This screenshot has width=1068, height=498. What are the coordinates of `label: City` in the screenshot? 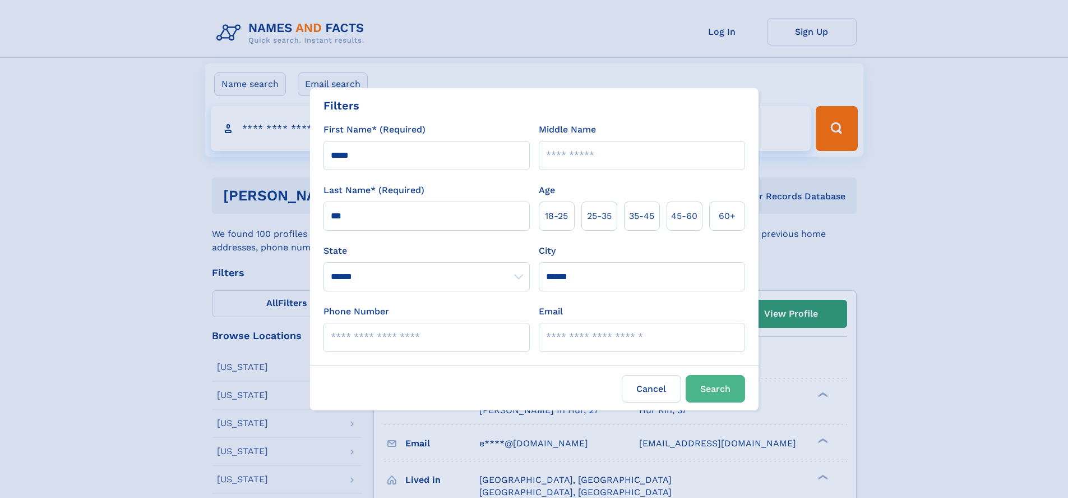 It's located at (547, 251).